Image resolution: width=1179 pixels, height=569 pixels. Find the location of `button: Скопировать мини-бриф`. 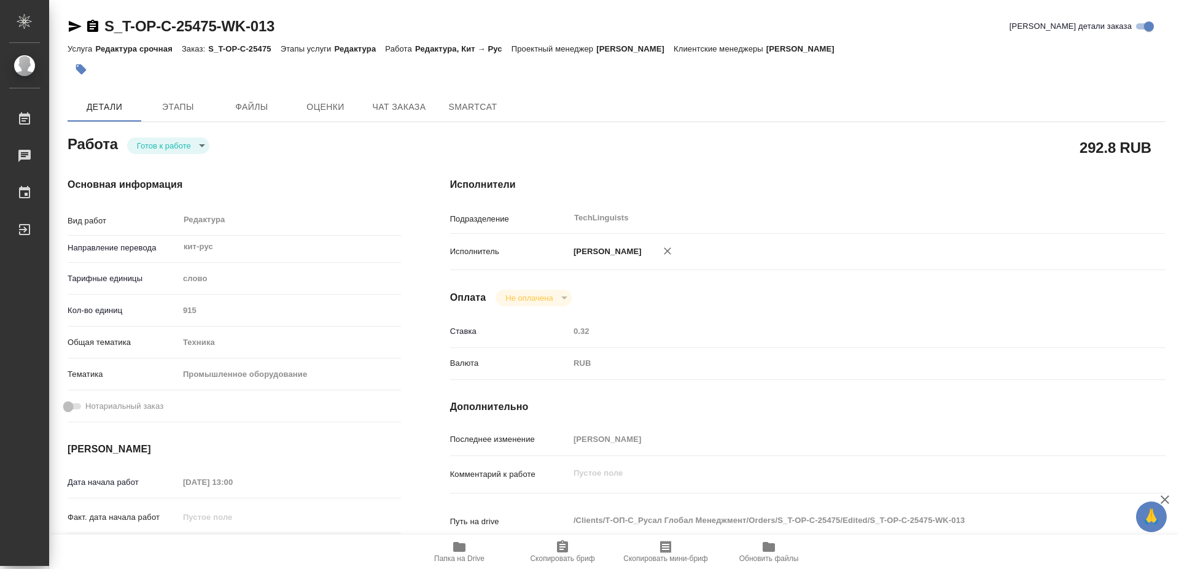

button: Скопировать мини-бриф is located at coordinates (665, 552).